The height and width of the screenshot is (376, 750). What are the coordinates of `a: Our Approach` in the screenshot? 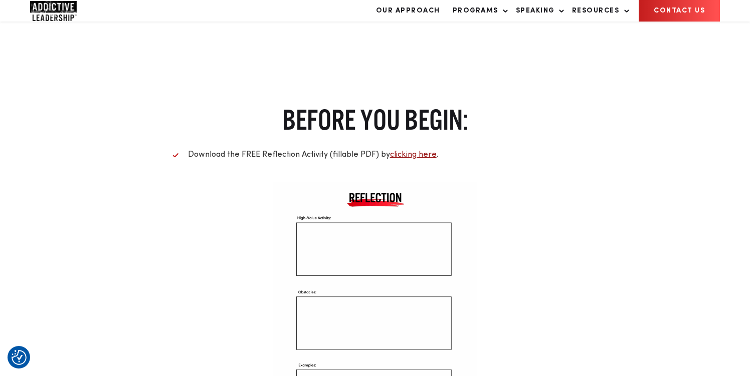 It's located at (408, 11).